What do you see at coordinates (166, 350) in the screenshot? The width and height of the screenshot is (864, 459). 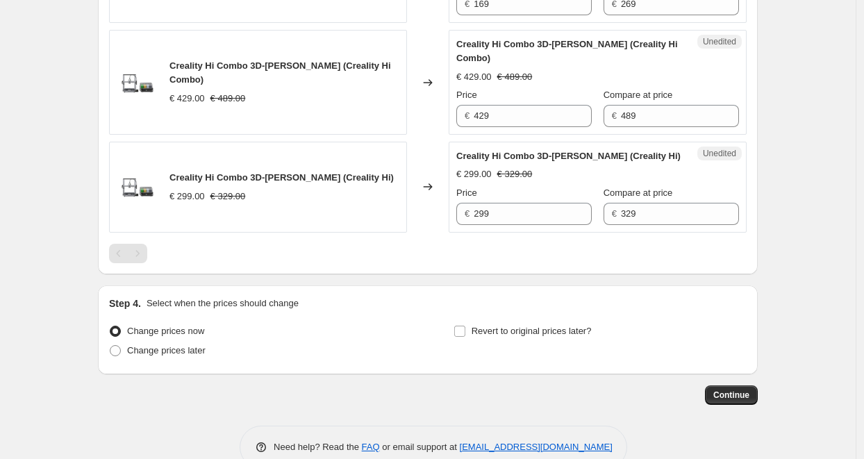 I see `span: Change prices later` at bounding box center [166, 350].